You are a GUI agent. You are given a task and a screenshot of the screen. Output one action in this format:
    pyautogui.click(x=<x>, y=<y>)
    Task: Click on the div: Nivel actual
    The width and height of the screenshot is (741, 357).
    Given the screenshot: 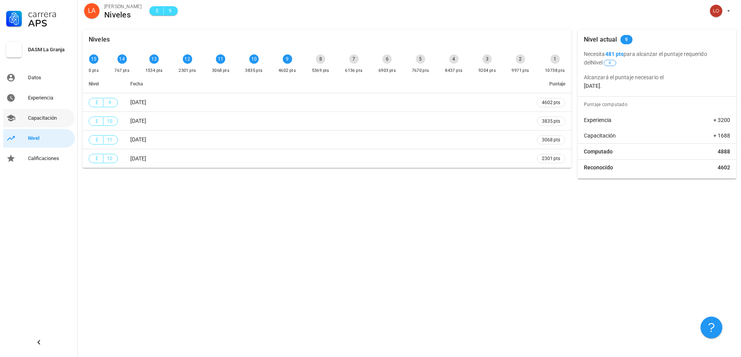 What is the action you would take?
    pyautogui.click(x=600, y=40)
    